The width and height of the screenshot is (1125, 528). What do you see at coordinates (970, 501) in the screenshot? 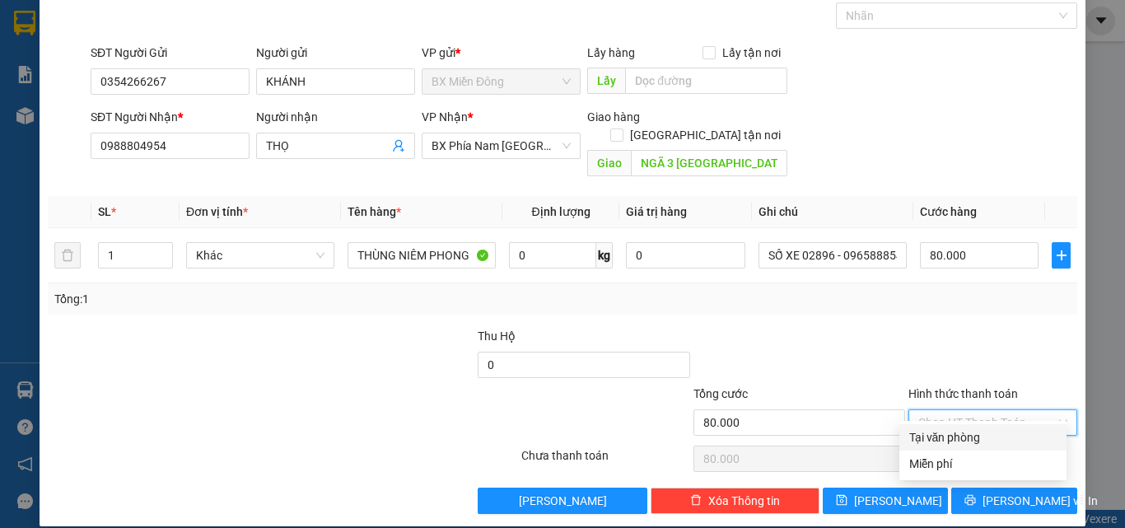
I see `span: printer` at bounding box center [970, 501].